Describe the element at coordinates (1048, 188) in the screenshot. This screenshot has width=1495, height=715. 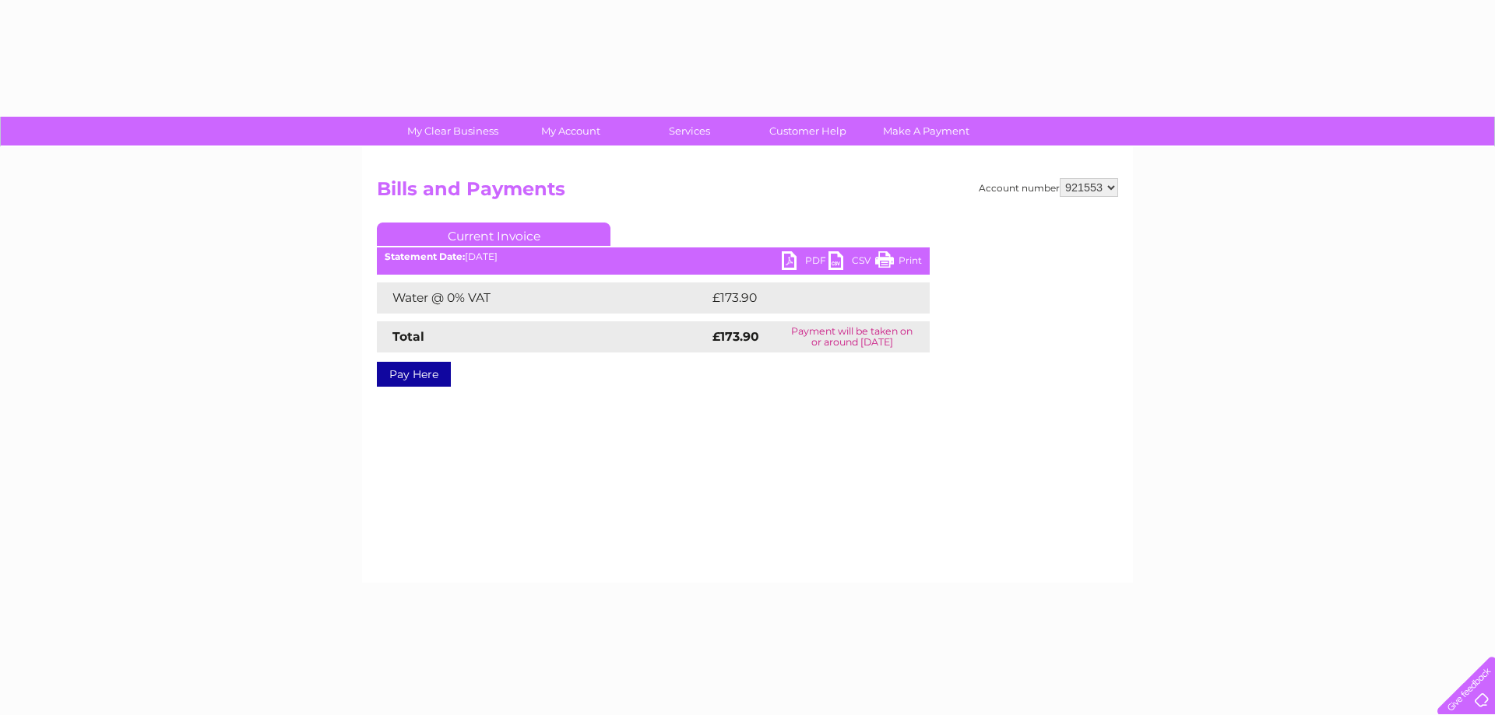
I see `div: Account number` at that location.